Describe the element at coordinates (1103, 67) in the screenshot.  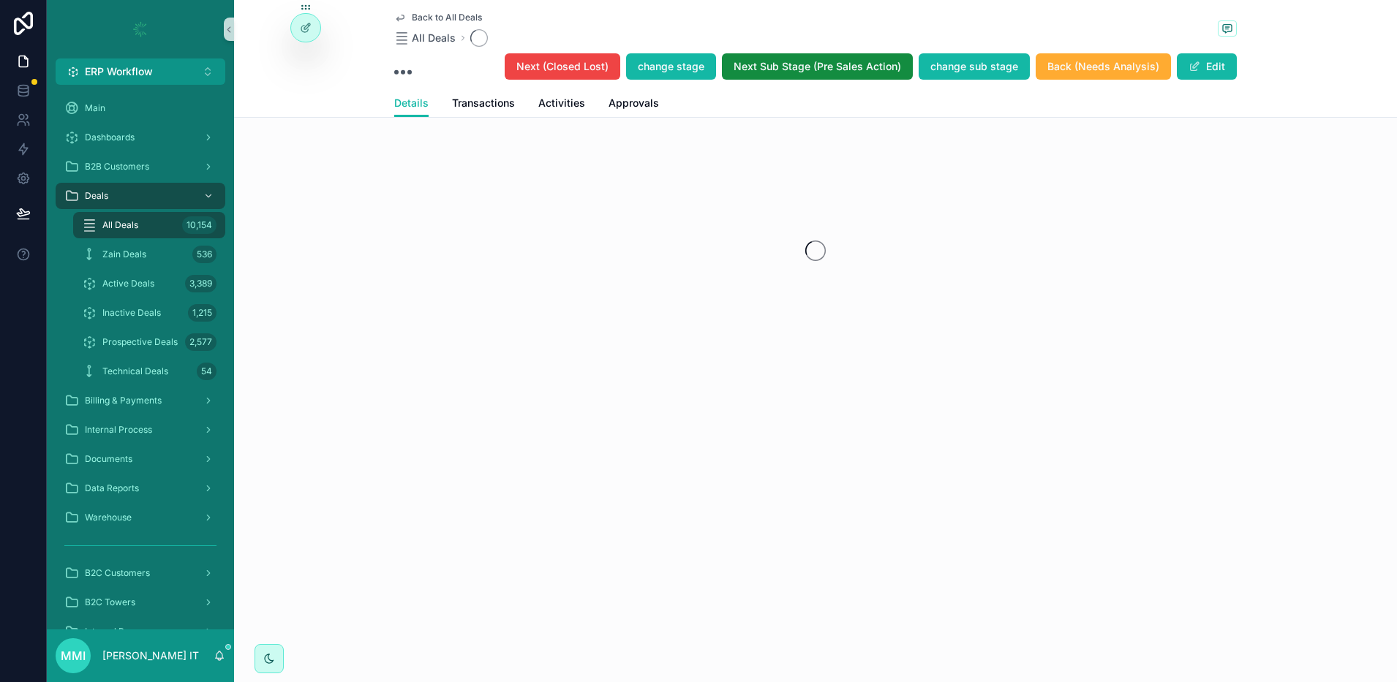
I see `span: Back (Needs Analysis)` at that location.